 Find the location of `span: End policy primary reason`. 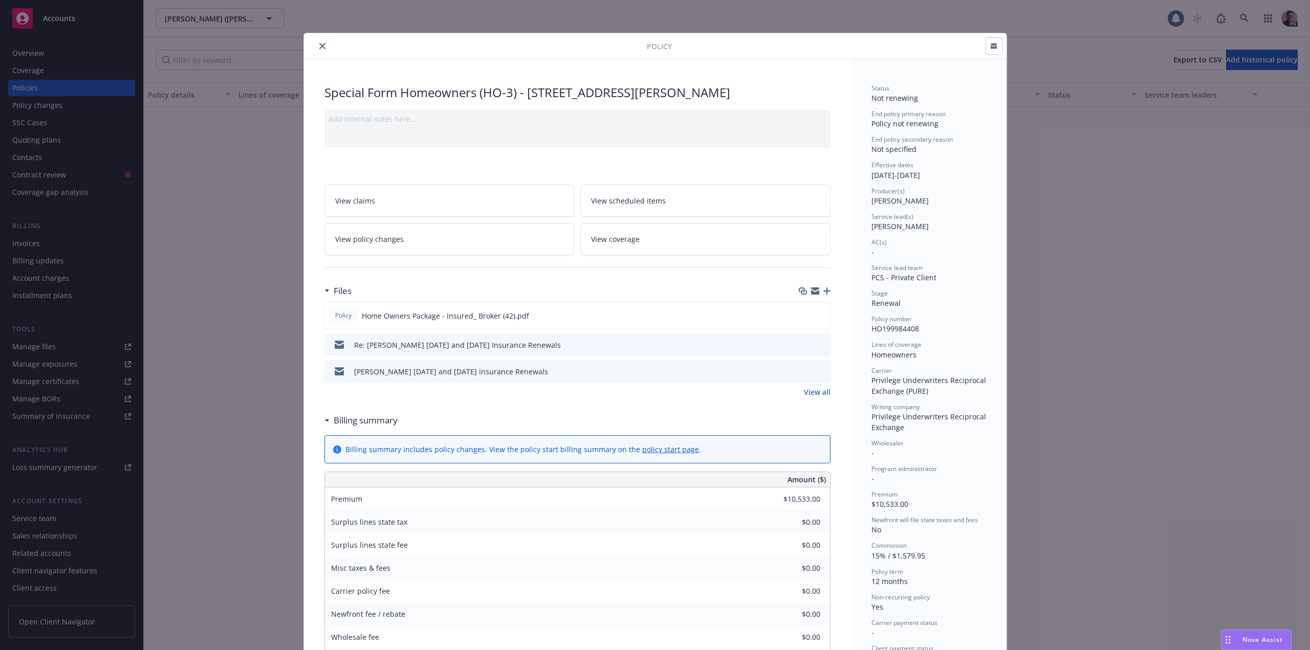

span: End policy primary reason is located at coordinates (908, 114).